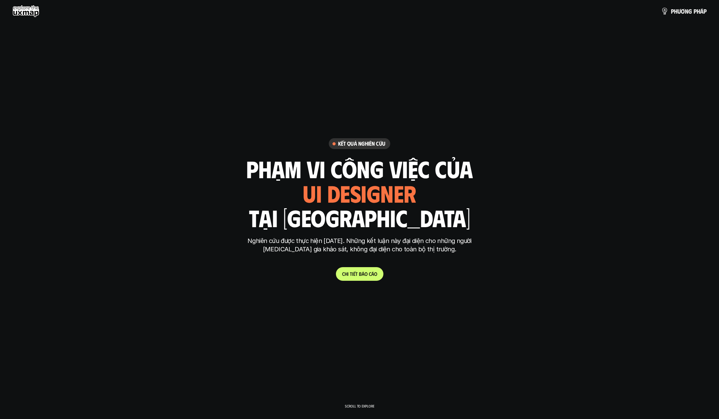  What do you see at coordinates (343, 274) in the screenshot?
I see `span: C` at bounding box center [343, 274].